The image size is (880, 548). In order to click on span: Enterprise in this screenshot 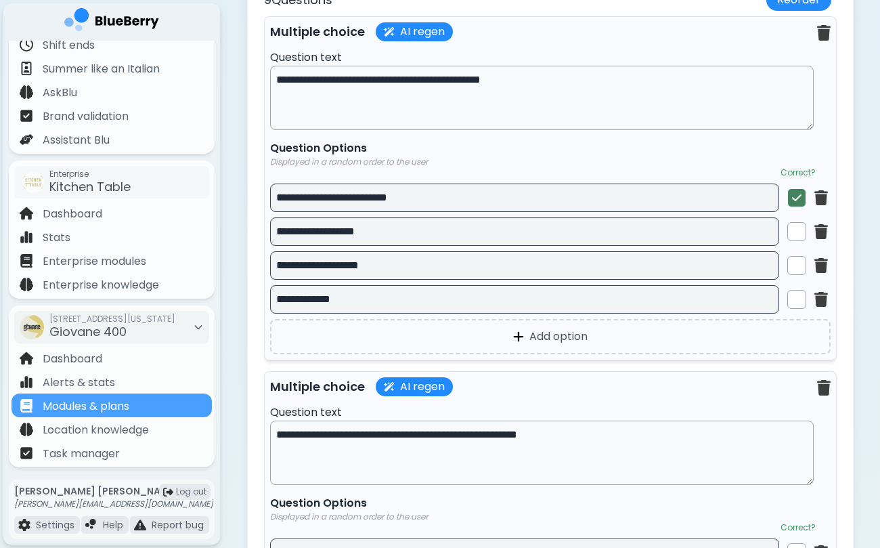, I will do `click(90, 174)`.